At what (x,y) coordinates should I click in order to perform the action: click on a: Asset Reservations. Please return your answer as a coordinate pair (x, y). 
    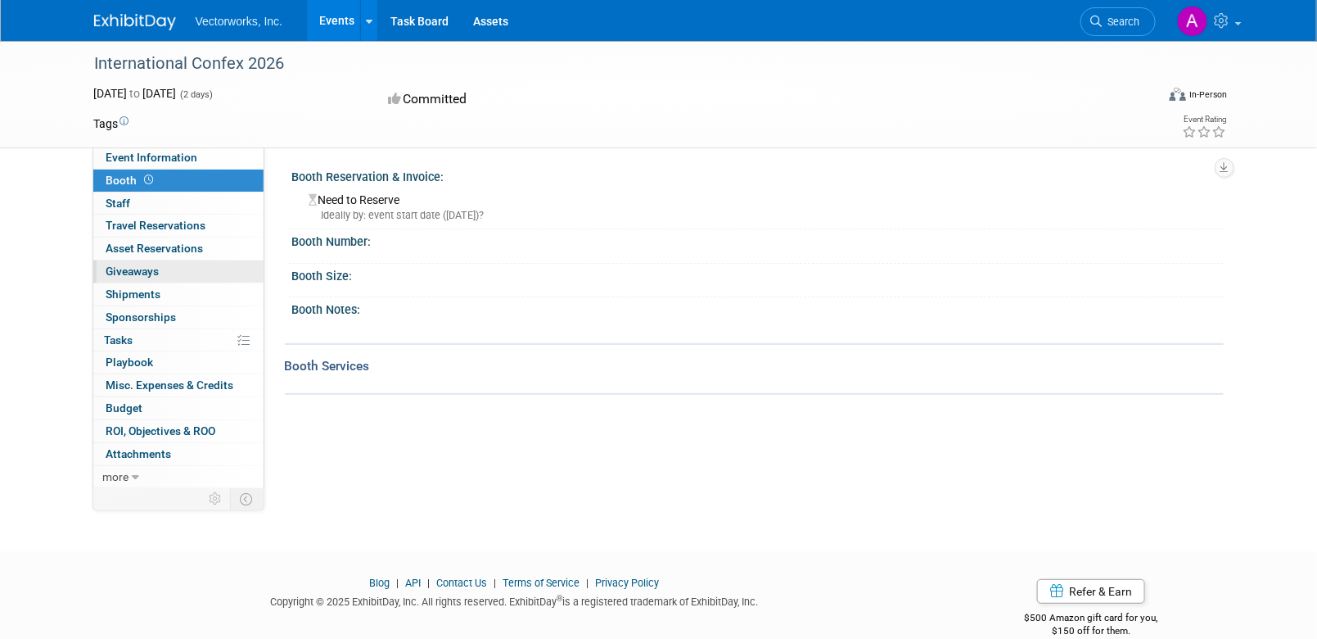
    Looking at the image, I should click on (178, 248).